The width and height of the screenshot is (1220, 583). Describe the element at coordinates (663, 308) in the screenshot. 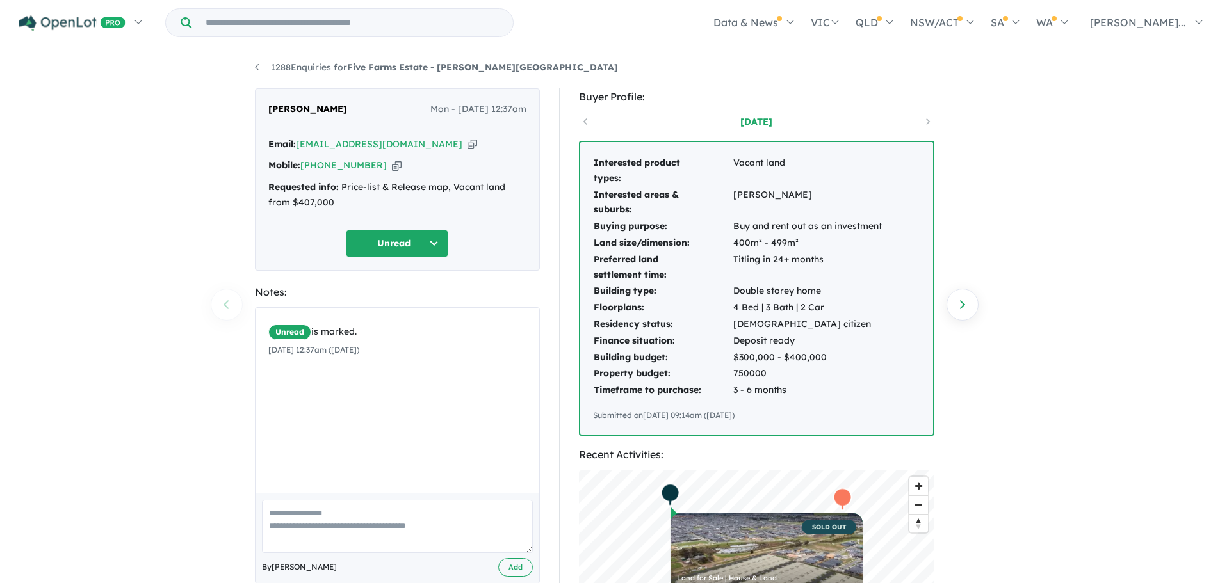

I see `td: Floorplans:` at that location.